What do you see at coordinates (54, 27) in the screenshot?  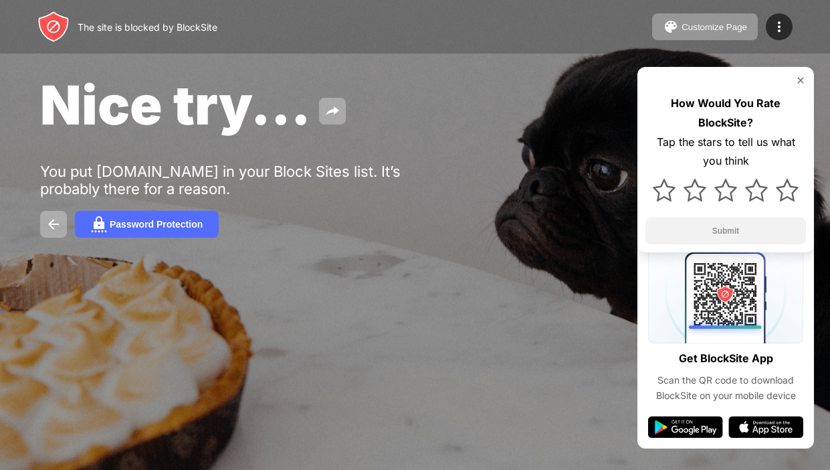 I see `img: header-logo.svg` at bounding box center [54, 27].